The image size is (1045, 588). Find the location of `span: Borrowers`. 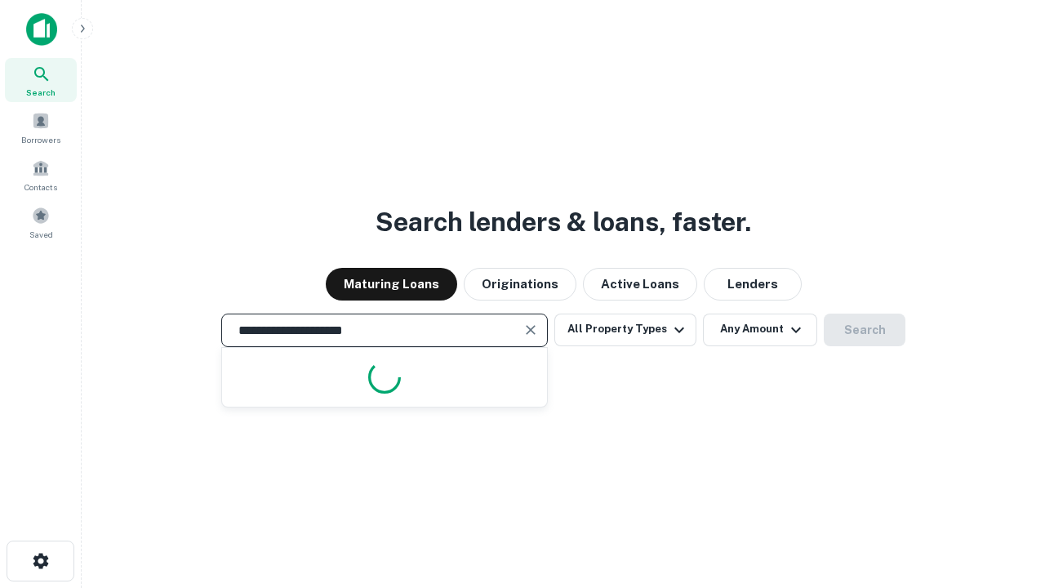

span: Borrowers is located at coordinates (41, 140).